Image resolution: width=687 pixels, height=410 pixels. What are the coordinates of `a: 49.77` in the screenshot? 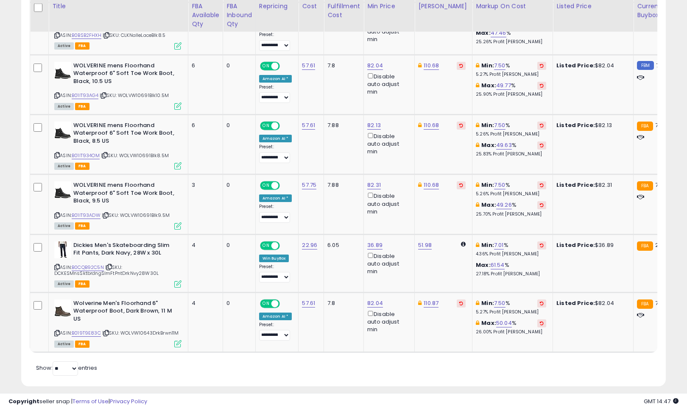 It's located at (503, 86).